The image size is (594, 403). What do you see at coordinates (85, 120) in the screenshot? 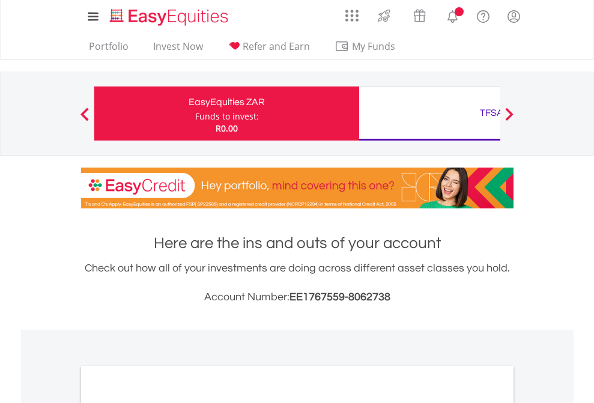
I see `button: Previous` at bounding box center [85, 120].